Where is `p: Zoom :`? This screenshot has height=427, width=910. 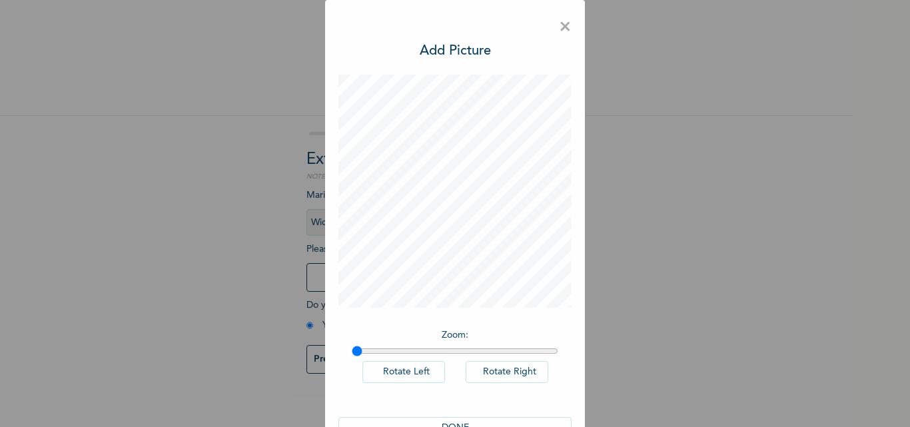 p: Zoom : is located at coordinates (455, 335).